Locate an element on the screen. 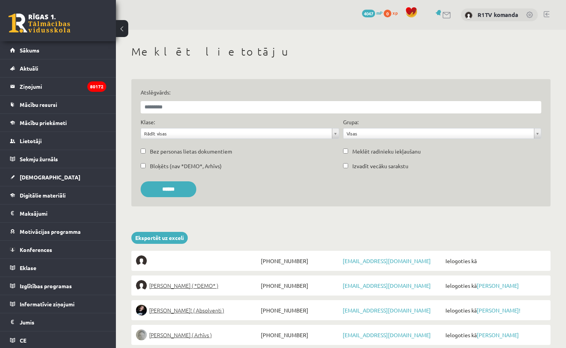 The width and height of the screenshot is (566, 348). span: Digitālie materiāli is located at coordinates (42, 195).